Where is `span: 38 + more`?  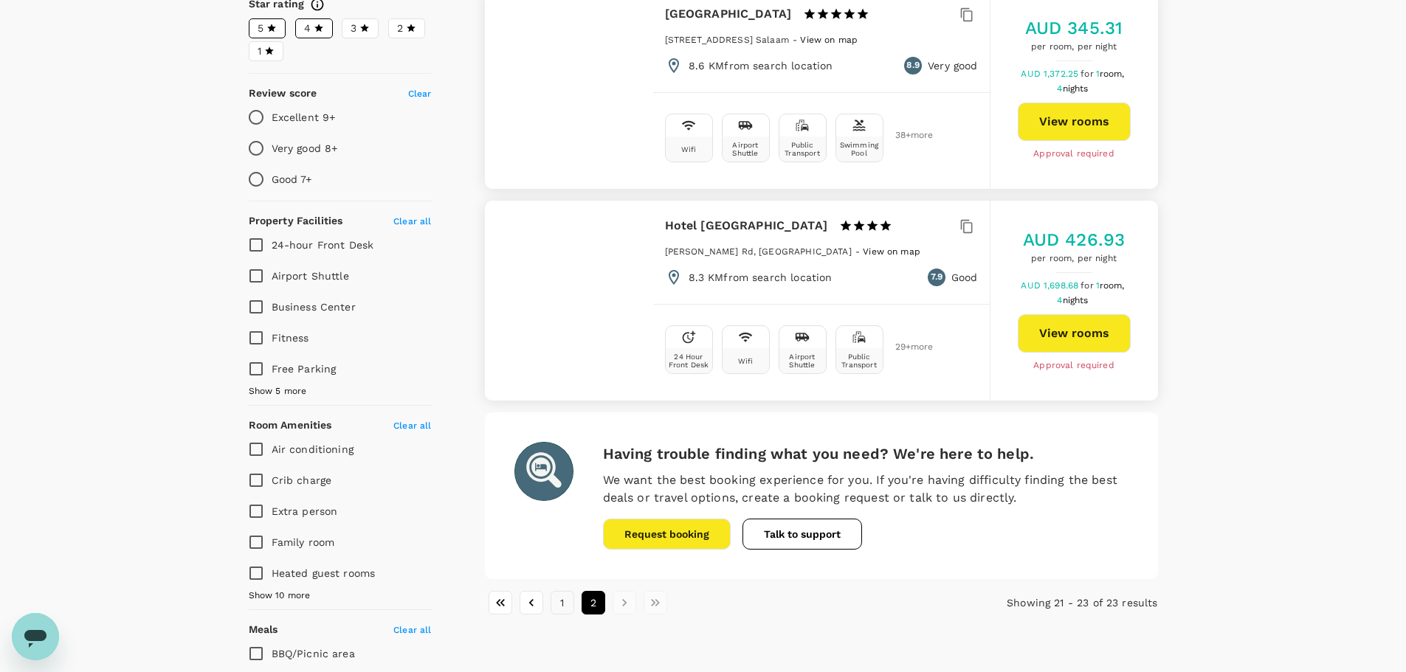
span: 38 + more is located at coordinates (906, 135).